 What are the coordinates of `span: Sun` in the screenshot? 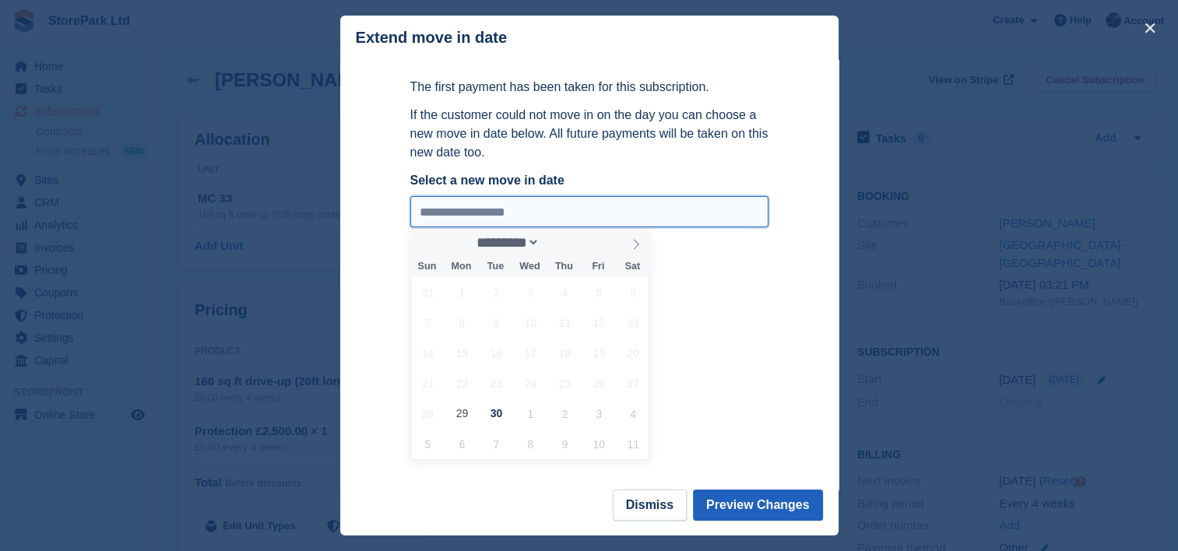 It's located at (428, 266).